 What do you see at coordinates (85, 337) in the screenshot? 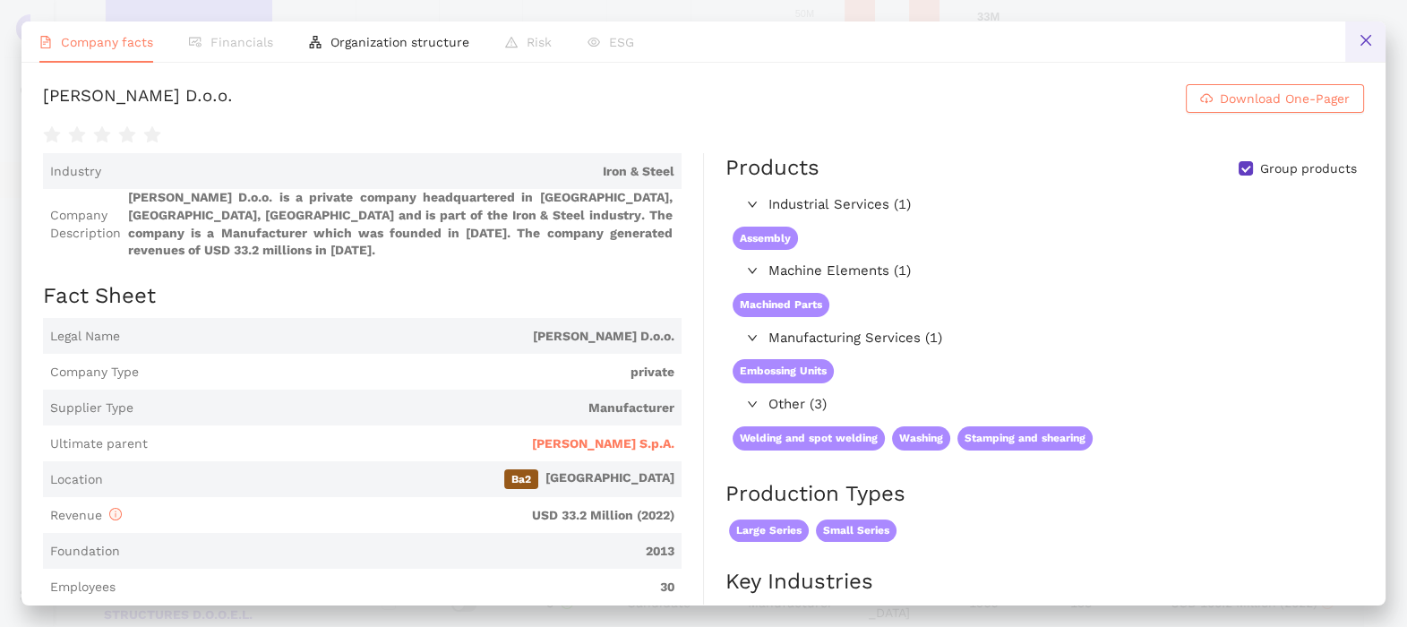
I see `span: Legal Name` at bounding box center [85, 337].